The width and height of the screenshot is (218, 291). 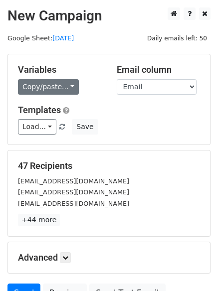 I want to click on h2: New Campaign, so click(x=109, y=16).